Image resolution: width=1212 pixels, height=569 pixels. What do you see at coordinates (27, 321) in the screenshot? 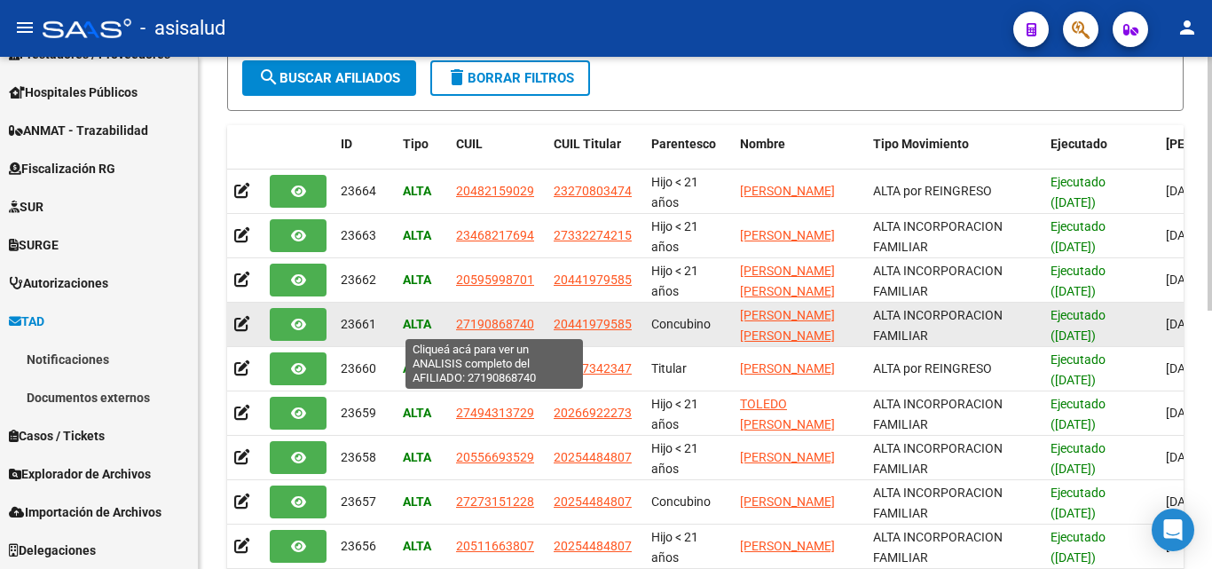
I see `span: TAD` at bounding box center [27, 321].